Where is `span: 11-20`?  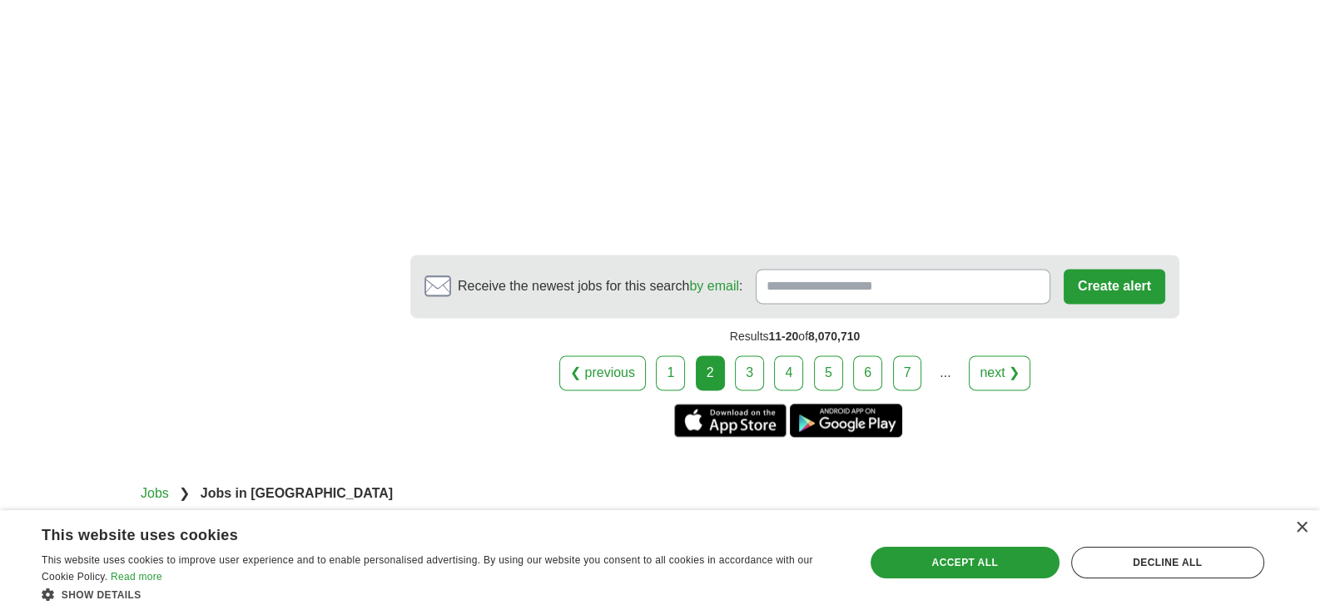 span: 11-20 is located at coordinates (783, 336).